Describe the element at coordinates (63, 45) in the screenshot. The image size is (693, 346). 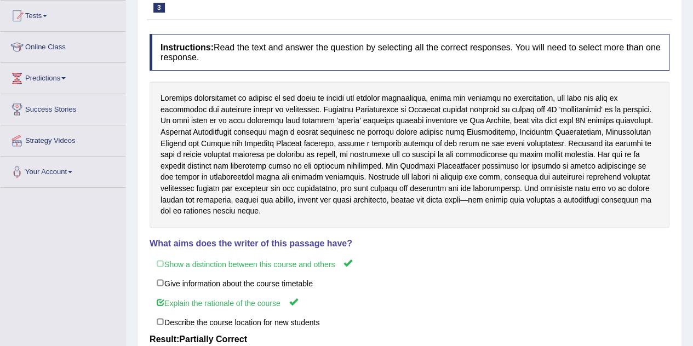
I see `a: Online Class` at that location.